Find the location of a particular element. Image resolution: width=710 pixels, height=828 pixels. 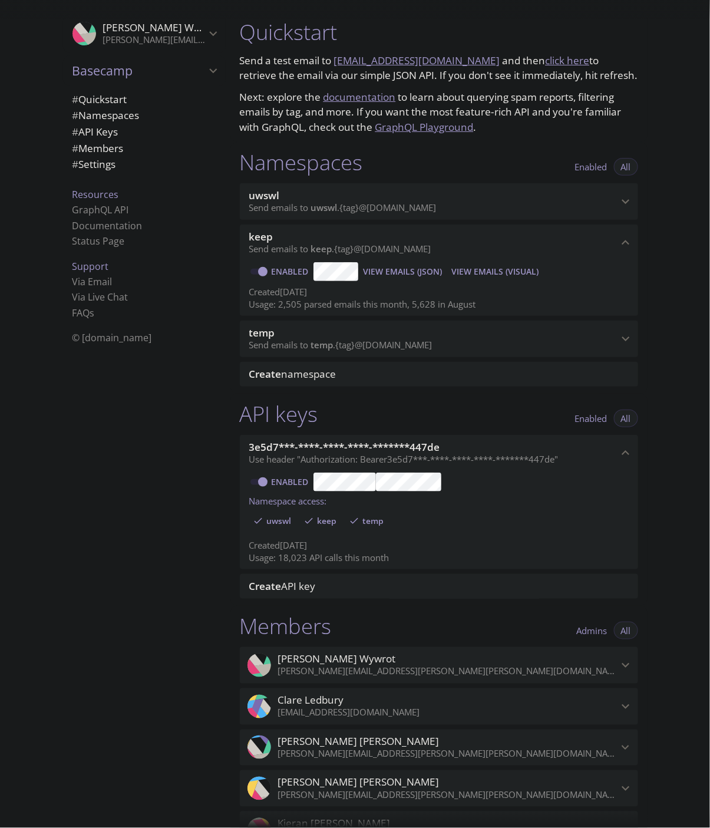

div: temp namespace is located at coordinates (439, 339).